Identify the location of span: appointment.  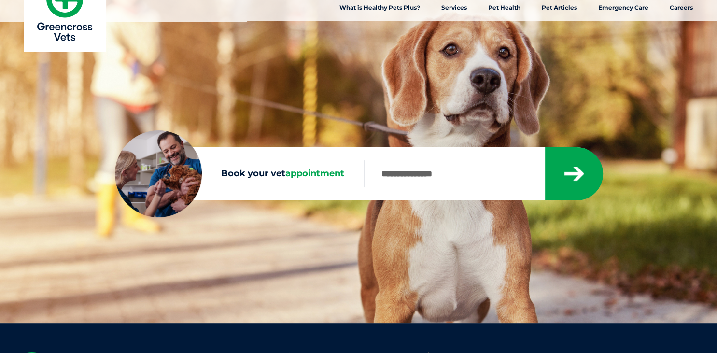
(315, 173).